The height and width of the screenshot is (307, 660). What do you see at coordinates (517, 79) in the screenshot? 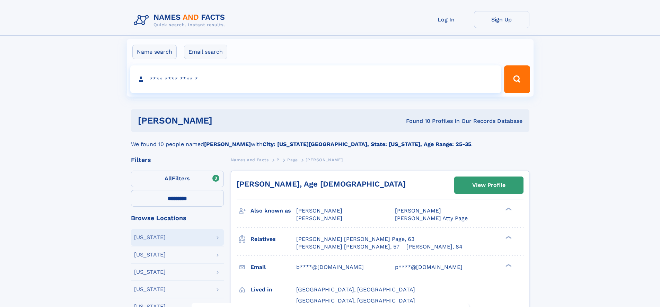
I see `button: Search Button` at bounding box center [517, 79].